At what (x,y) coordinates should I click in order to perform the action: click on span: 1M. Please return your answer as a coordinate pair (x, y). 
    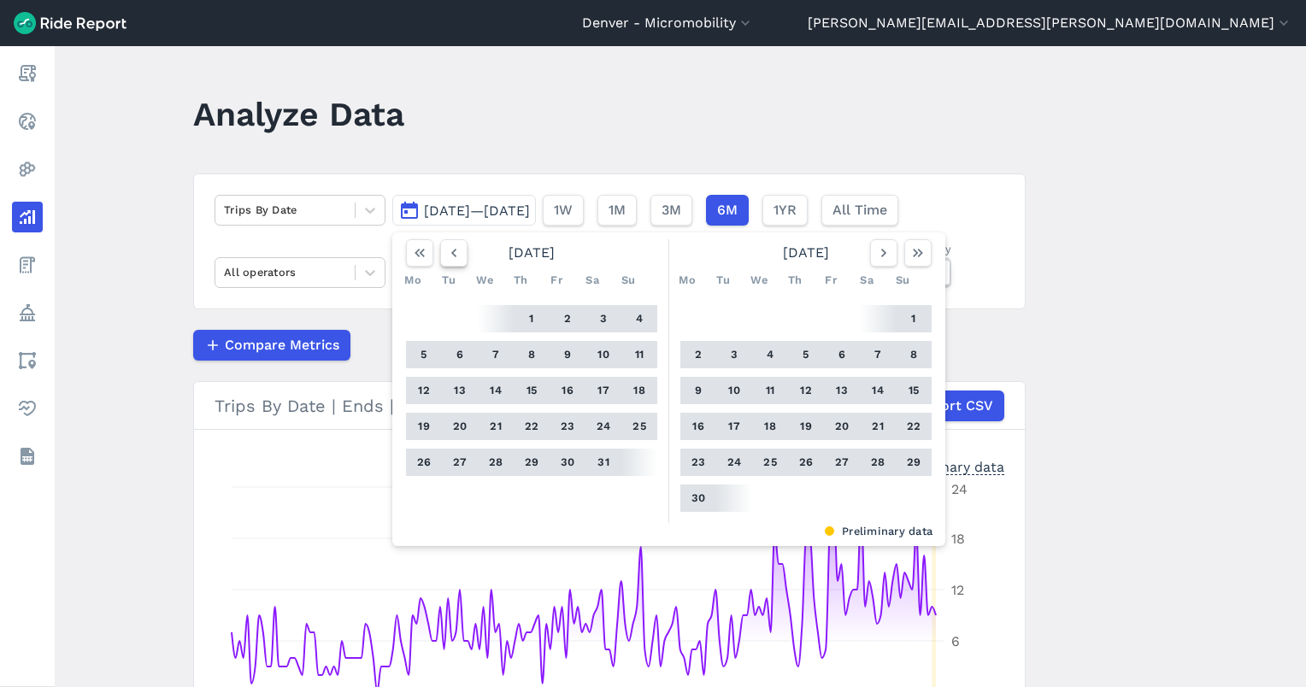
    Looking at the image, I should click on (617, 210).